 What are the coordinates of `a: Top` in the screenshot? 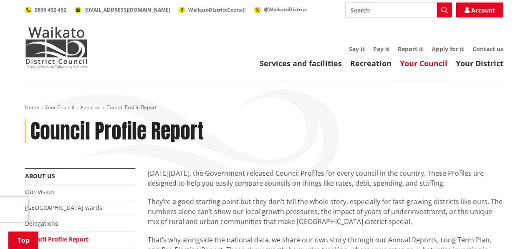 It's located at (23, 241).